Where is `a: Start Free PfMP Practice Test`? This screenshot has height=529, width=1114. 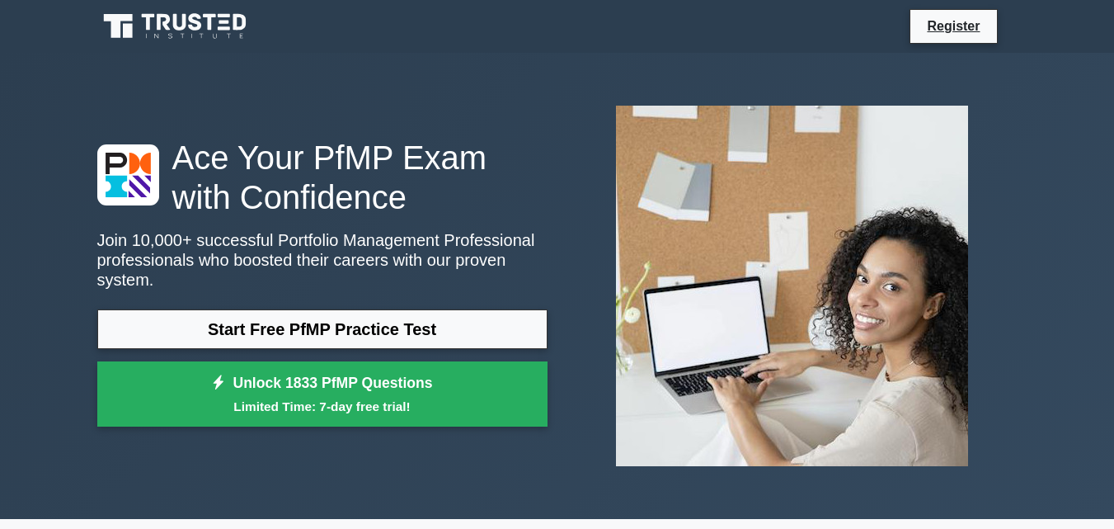
a: Start Free PfMP Practice Test is located at coordinates (322, 329).